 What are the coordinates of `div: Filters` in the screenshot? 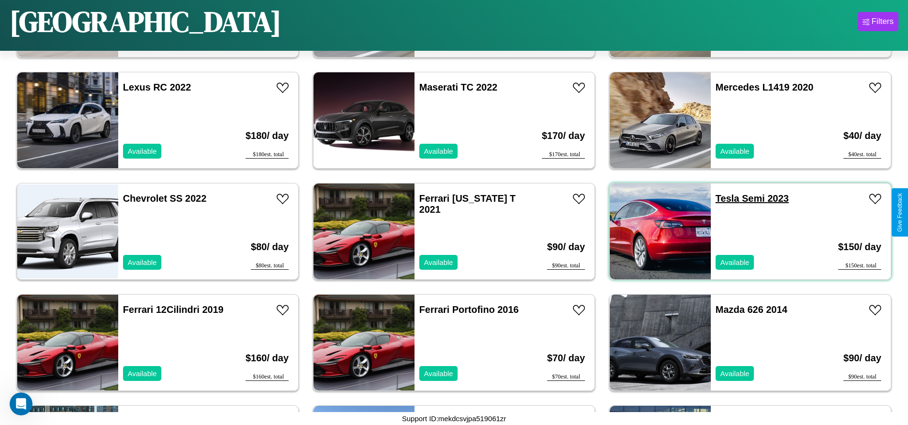 It's located at (883, 22).